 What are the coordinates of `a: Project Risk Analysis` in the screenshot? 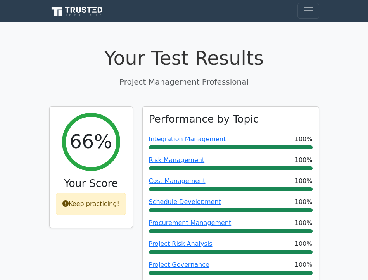 It's located at (181, 243).